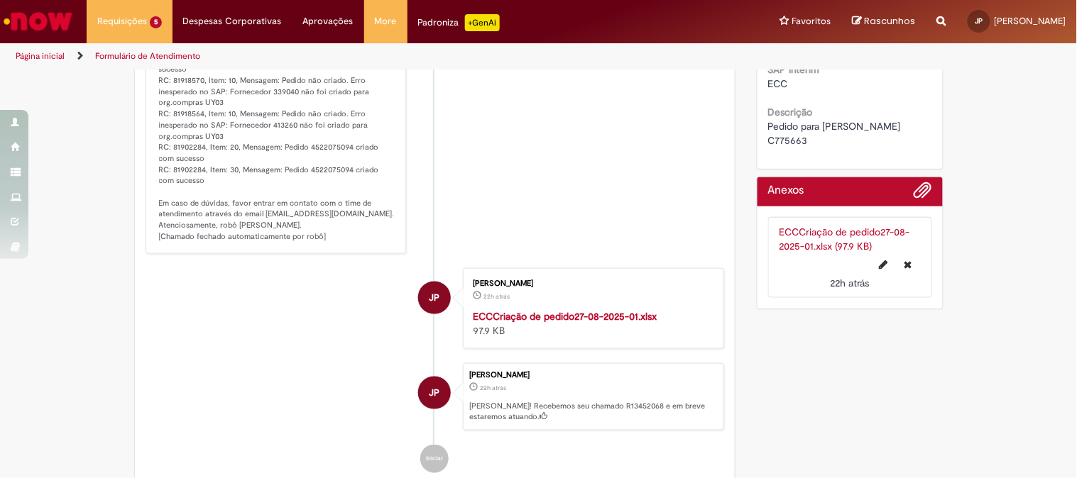 The width and height of the screenshot is (1077, 478). Describe the element at coordinates (385, 21) in the screenshot. I see `span: More` at that location.